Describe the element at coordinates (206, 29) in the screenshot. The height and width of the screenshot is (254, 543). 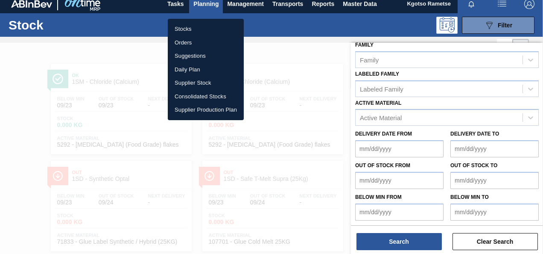
I see `a: Stocks` at that location.